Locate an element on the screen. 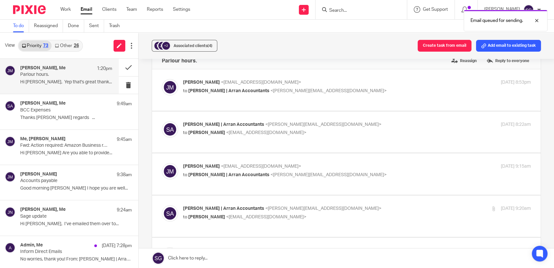  button: Add email to existing task is located at coordinates (509, 46).